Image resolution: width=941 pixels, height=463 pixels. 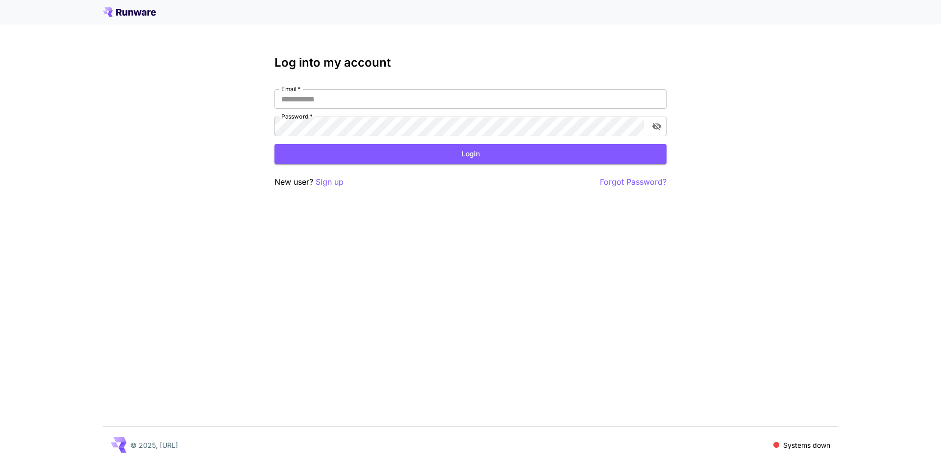 What do you see at coordinates (470, 63) in the screenshot?
I see `h3: Log into my account` at bounding box center [470, 63].